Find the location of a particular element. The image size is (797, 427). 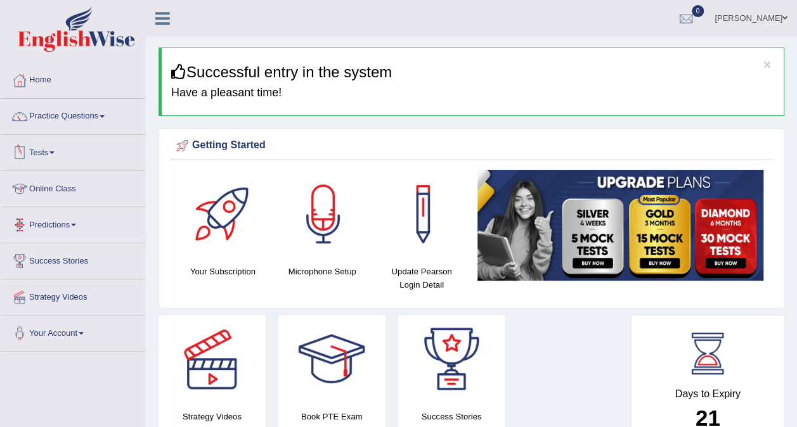

a: Predictions is located at coordinates (73, 223).